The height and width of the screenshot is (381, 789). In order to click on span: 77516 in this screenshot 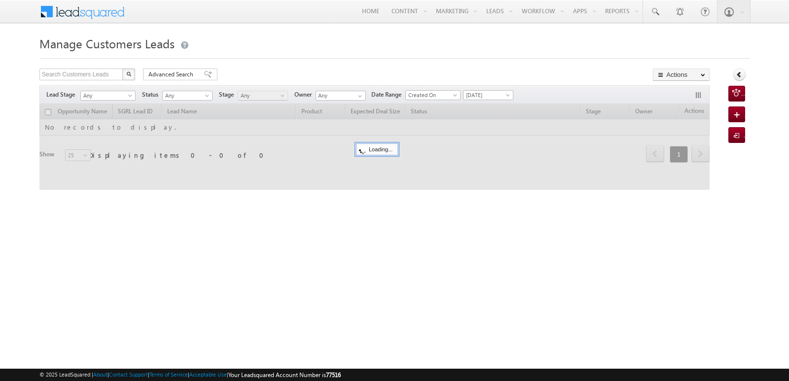, I will do `click(334, 375)`.